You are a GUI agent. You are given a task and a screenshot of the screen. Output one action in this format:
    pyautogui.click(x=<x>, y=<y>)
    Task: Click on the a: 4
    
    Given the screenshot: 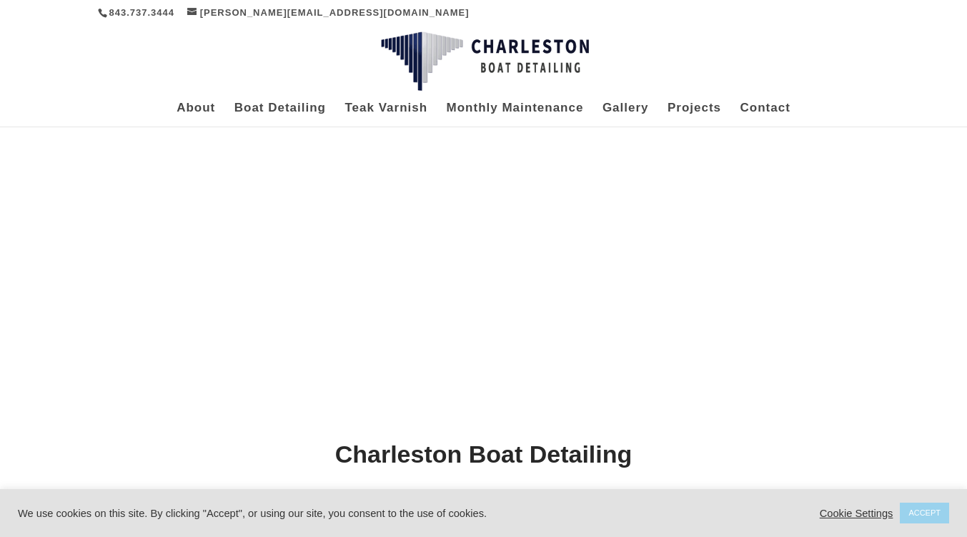 What is the action you would take?
    pyautogui.click(x=502, y=366)
    